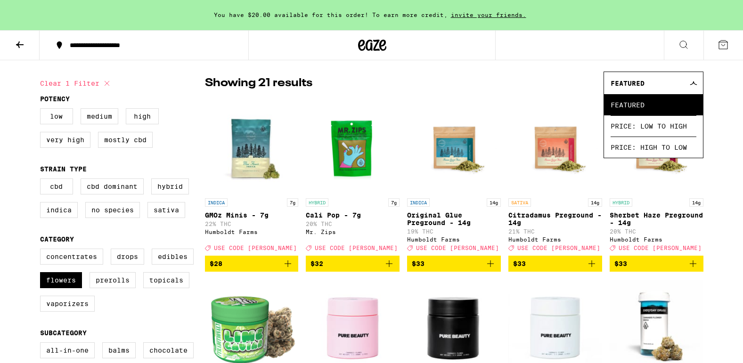  What do you see at coordinates (653, 126) in the screenshot?
I see `span: Price: Low to High` at bounding box center [653, 126].